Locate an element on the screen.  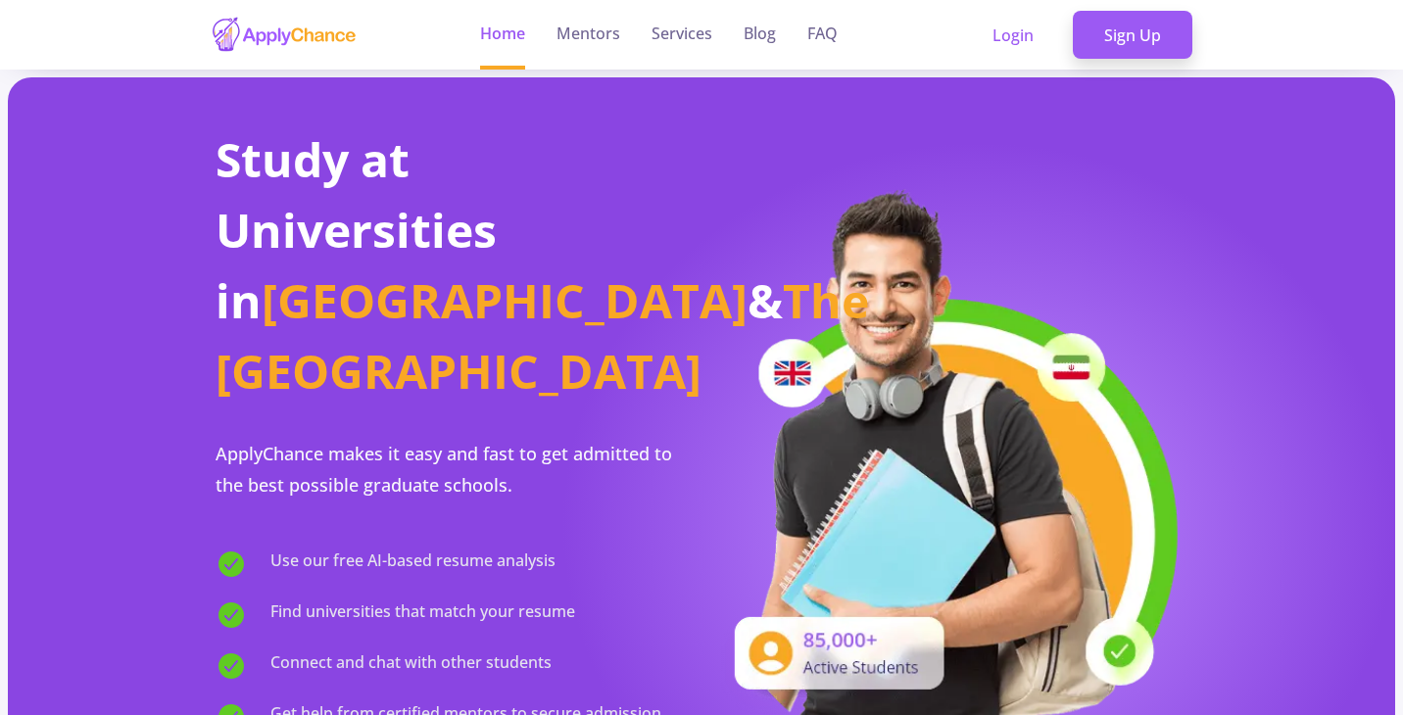
span: Study at Universities in is located at coordinates (356, 229).